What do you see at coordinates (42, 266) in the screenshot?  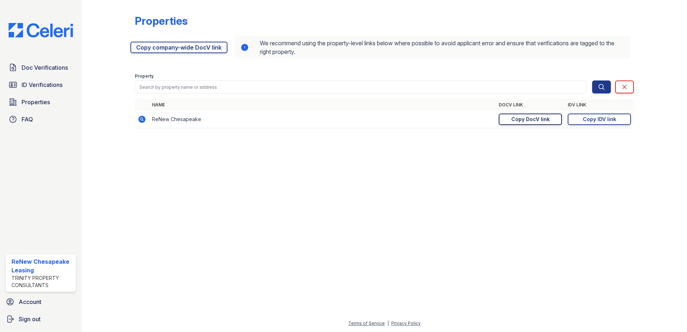 I see `div: ReNew Chesapeake Leasing` at bounding box center [42, 266].